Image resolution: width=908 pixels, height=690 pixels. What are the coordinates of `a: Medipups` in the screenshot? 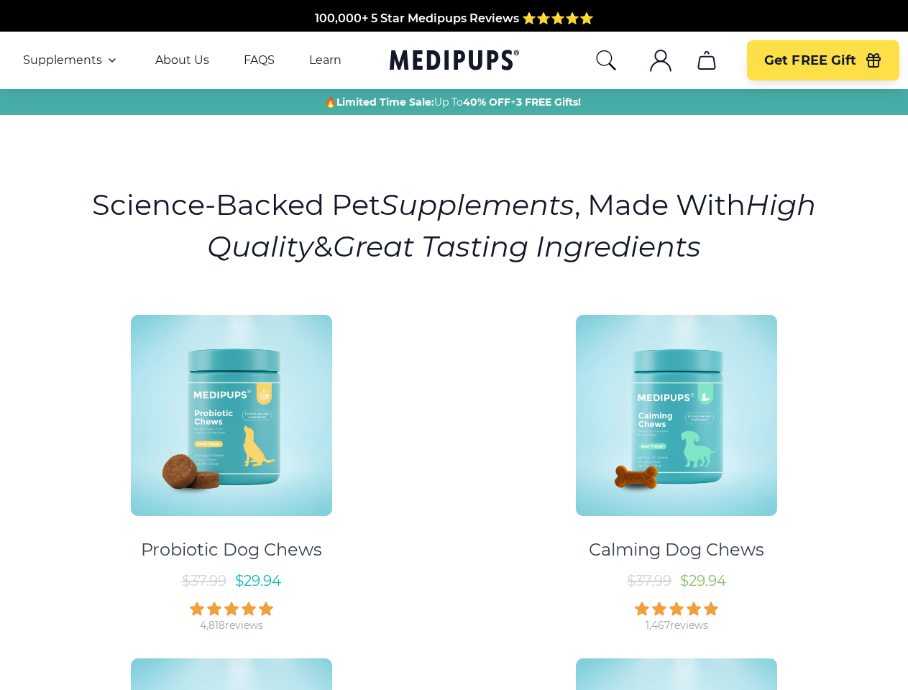 It's located at (454, 61).